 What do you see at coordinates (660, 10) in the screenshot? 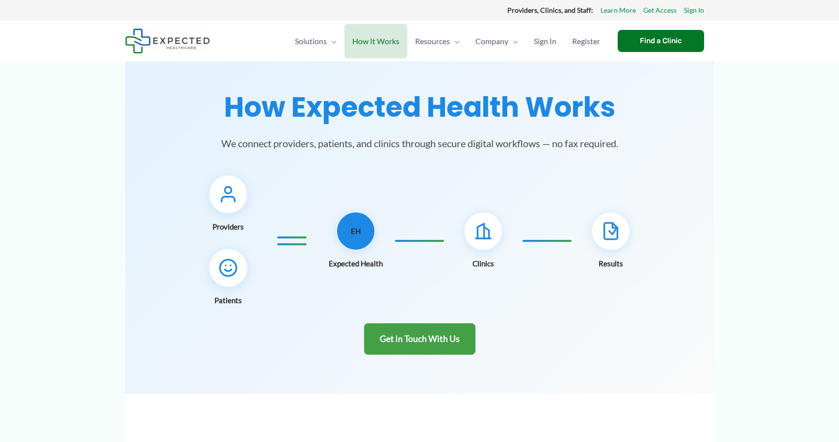
I see `a: Get Access` at bounding box center [660, 10].